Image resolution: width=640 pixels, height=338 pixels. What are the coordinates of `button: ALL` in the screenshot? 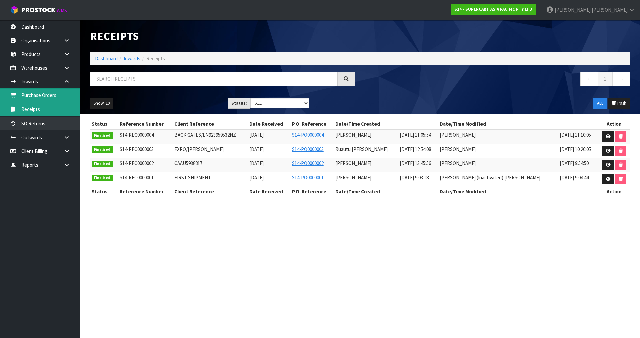 It's located at (600, 103).